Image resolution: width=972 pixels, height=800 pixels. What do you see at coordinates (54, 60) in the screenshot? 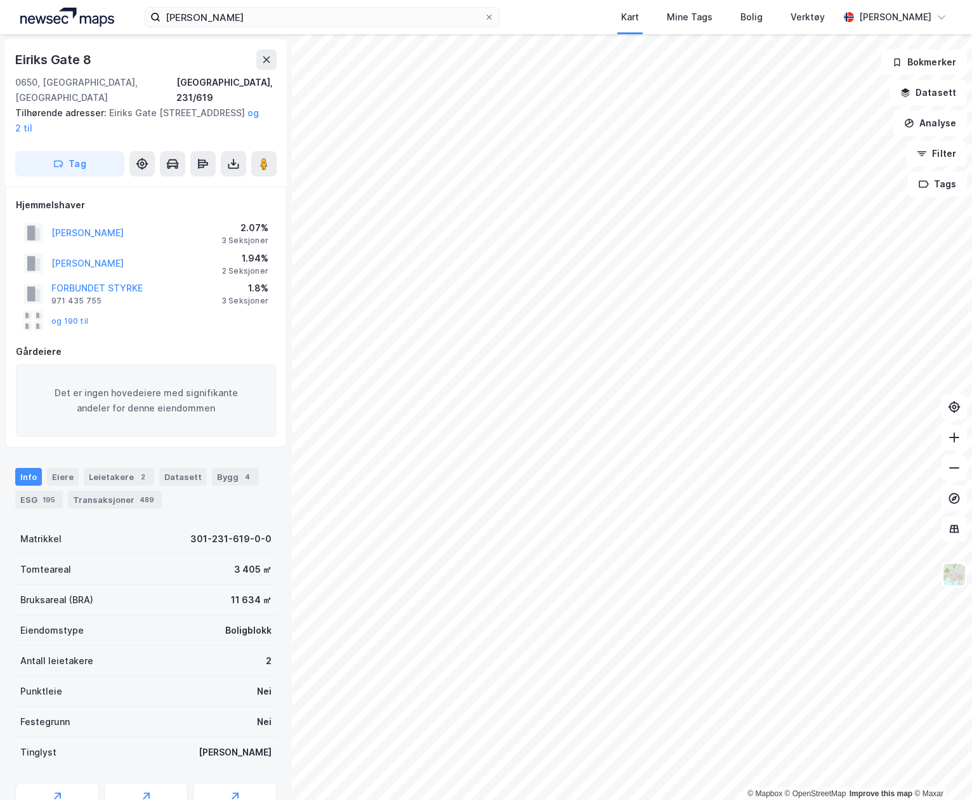
I see `div: Eiriks Gate 8` at bounding box center [54, 60].